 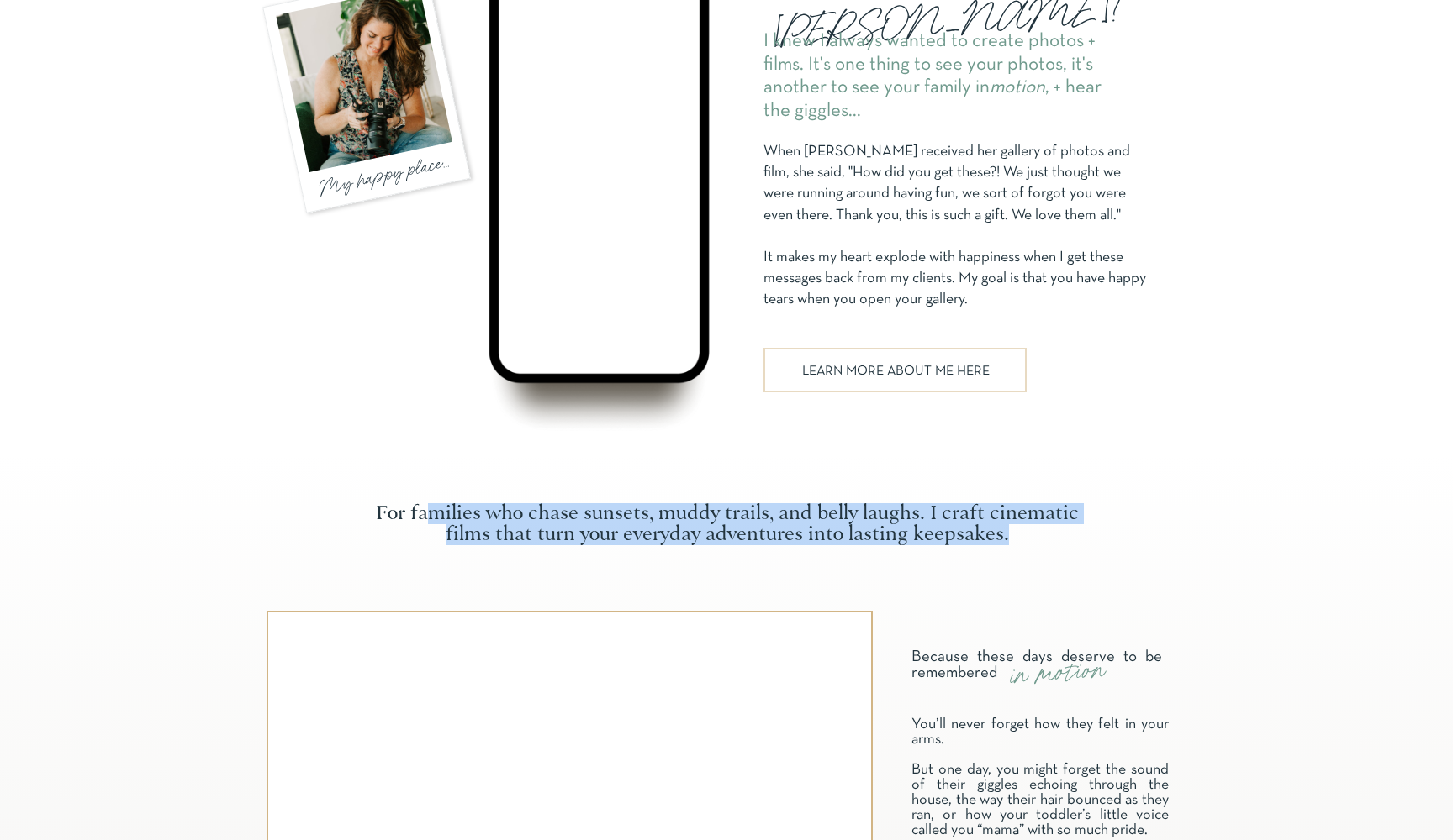 I want to click on p: in motion, so click(x=1069, y=668).